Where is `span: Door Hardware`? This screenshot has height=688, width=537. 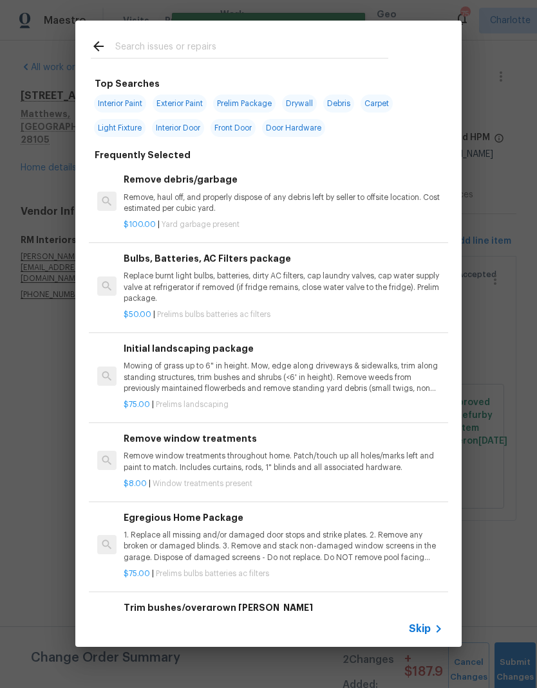 span: Door Hardware is located at coordinates (293, 128).